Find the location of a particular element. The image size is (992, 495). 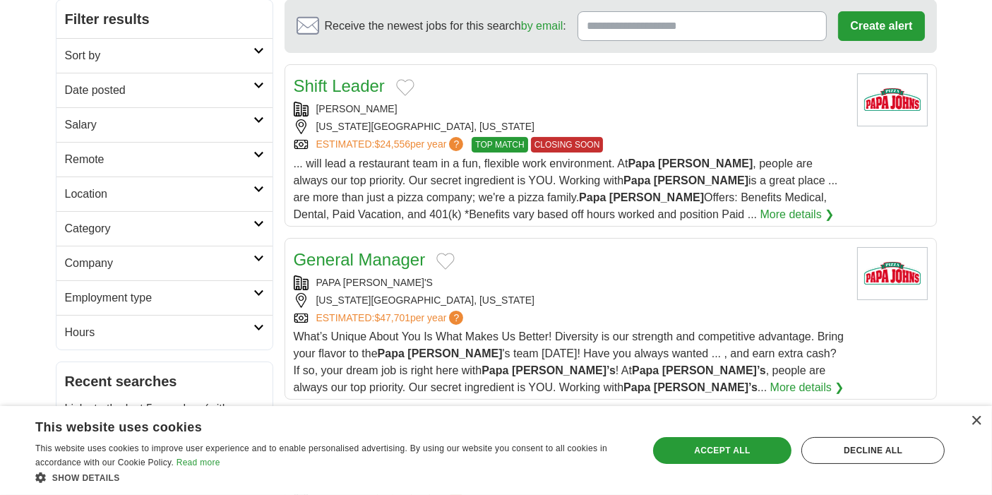

h2: Hours is located at coordinates (159, 333).